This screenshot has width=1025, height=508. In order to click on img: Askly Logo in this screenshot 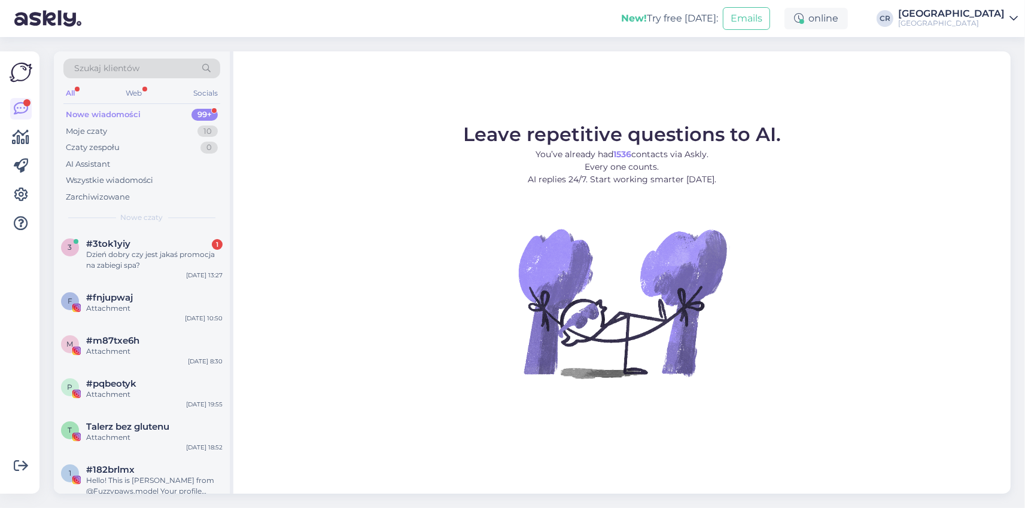, I will do `click(21, 72)`.